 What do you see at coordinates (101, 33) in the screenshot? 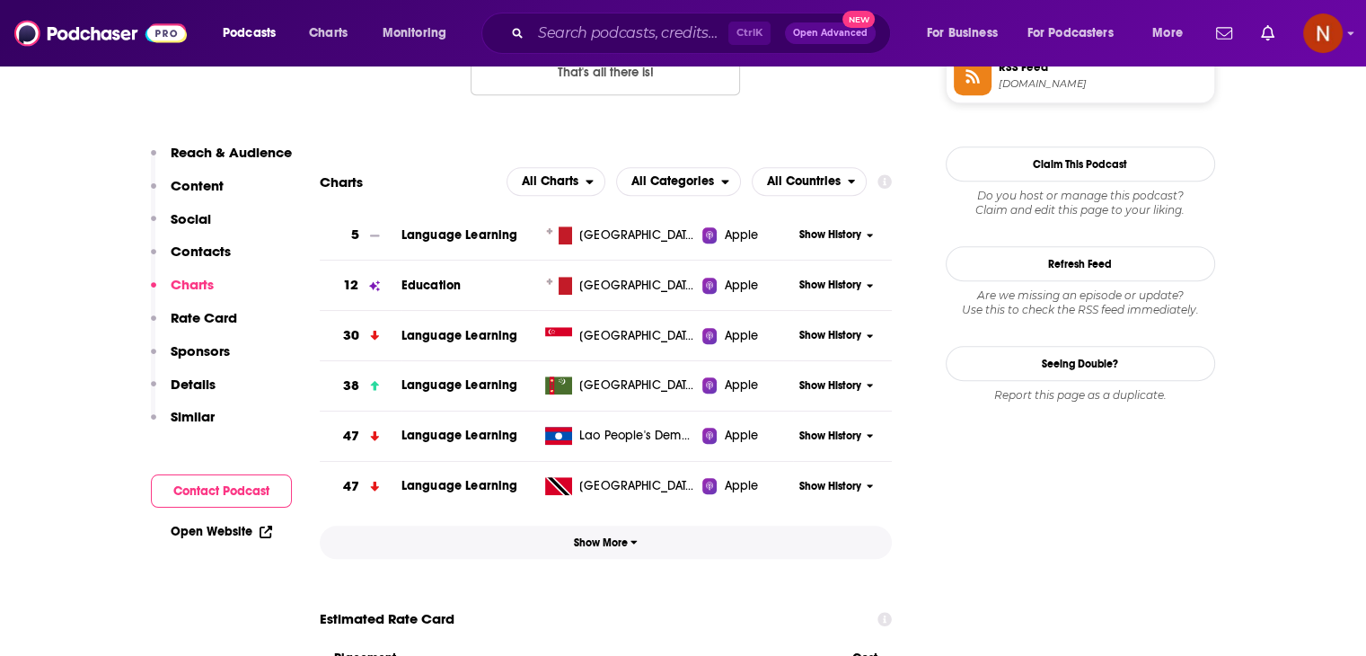
I see `a: Podchaser - Follow, Share and Rate Podcasts` at bounding box center [101, 33].